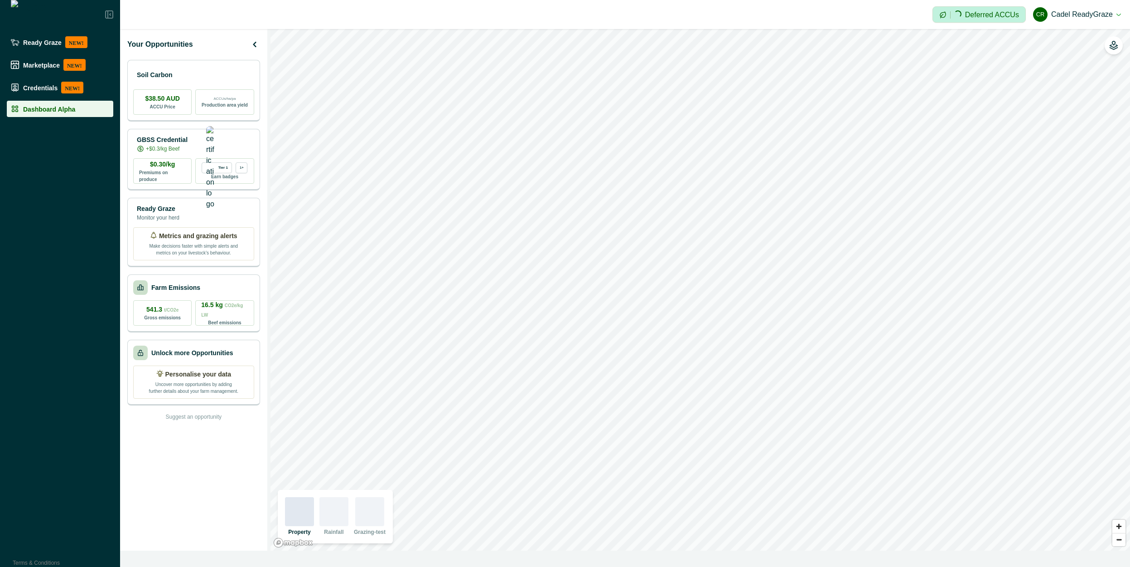 This screenshot has height=567, width=1130. Describe the element at coordinates (60, 87) in the screenshot. I see `a: CredentialsNEW!` at that location.